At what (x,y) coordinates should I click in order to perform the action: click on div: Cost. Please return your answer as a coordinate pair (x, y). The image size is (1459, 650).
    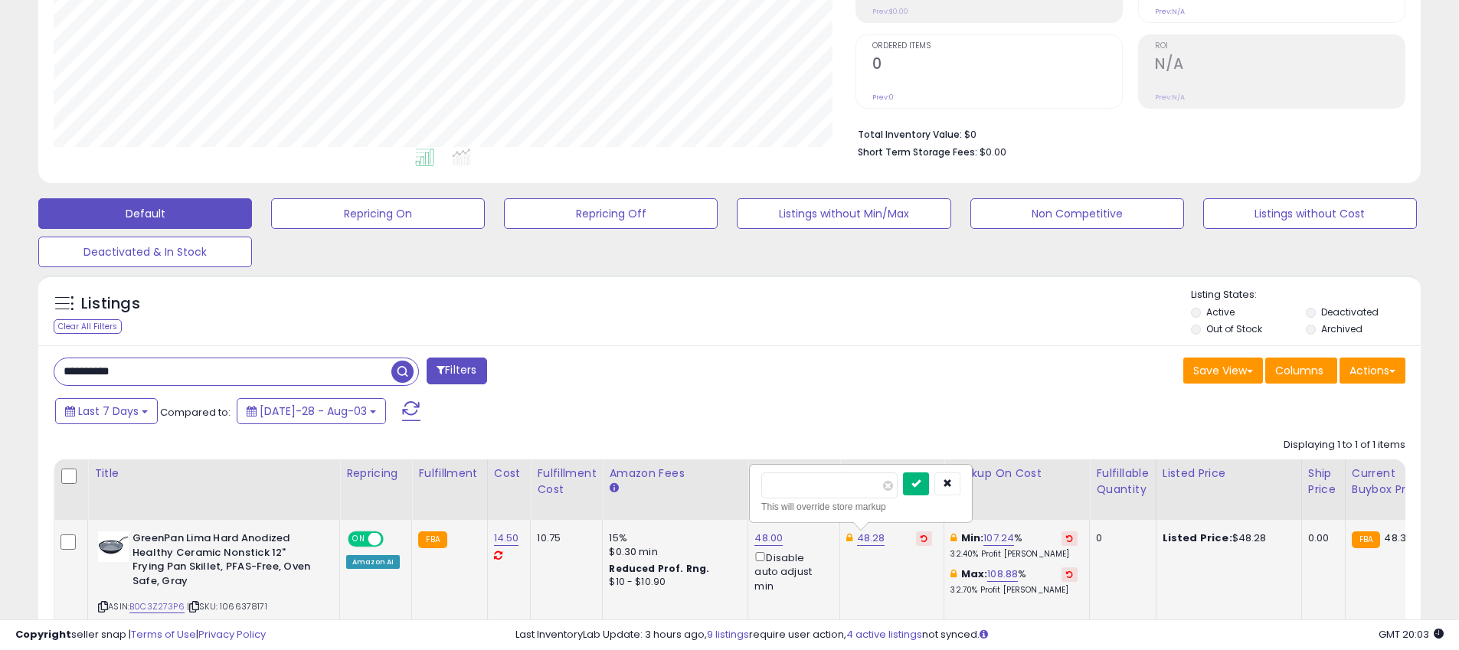
    Looking at the image, I should click on (509, 473).